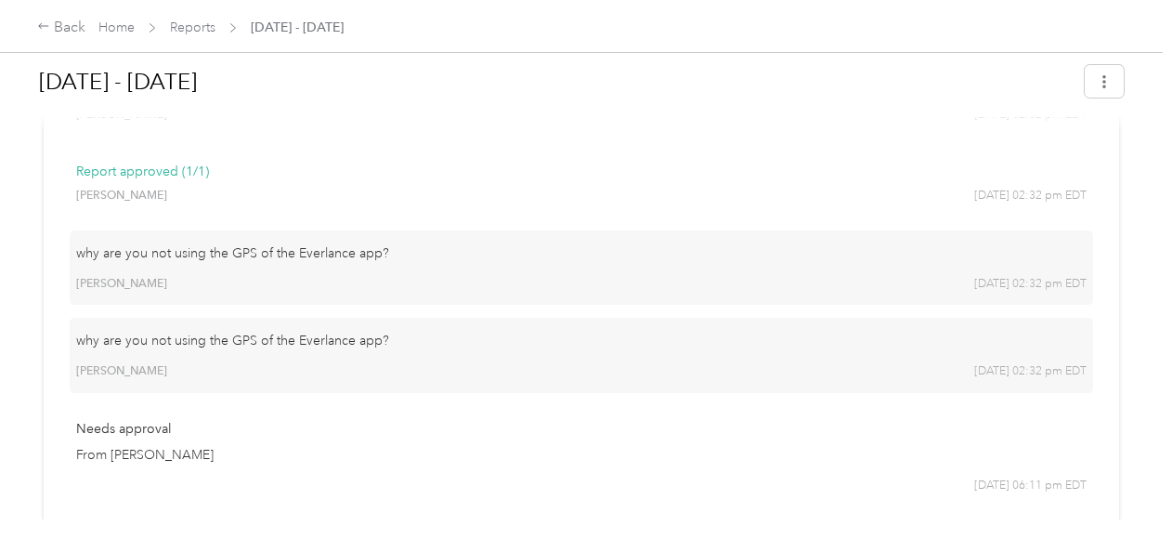  What do you see at coordinates (581, 171) in the screenshot?
I see `p: Report approved (1/1)` at bounding box center [581, 171].